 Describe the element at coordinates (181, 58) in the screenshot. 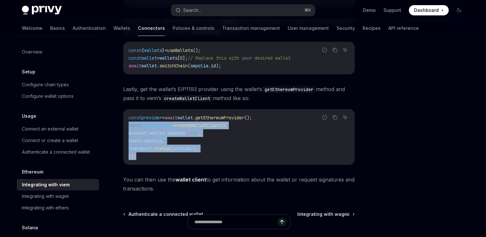

I see `span: 0` at that location.